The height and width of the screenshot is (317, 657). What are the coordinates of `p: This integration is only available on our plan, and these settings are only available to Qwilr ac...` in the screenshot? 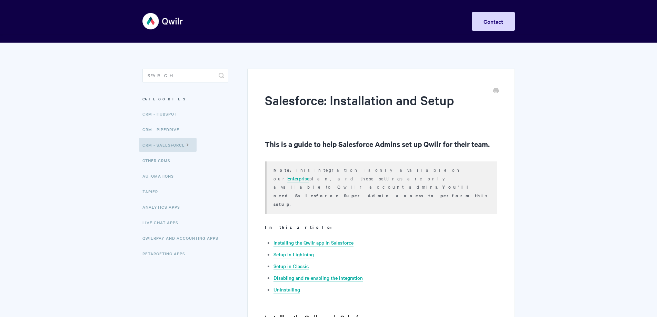 It's located at (380, 187).